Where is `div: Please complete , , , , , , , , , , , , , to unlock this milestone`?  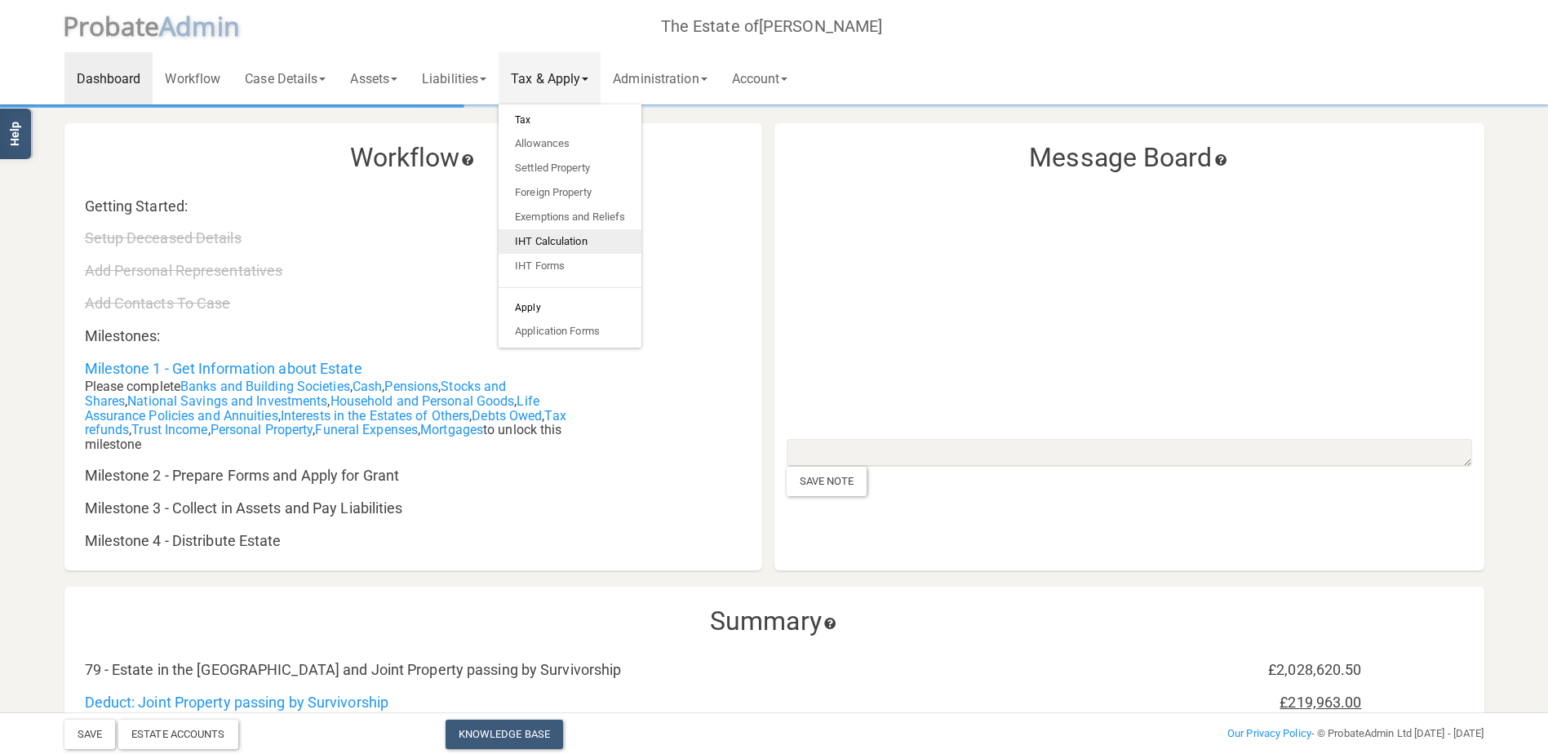
div: Please complete , , , , , , , , , , , , , to unlock this milestone is located at coordinates (334, 414).